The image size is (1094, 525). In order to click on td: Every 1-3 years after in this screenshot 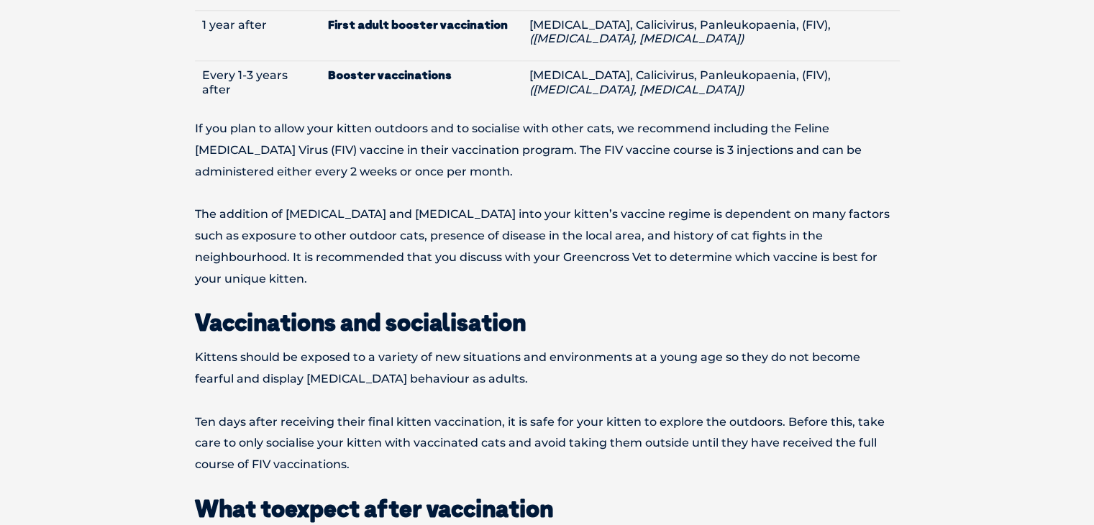, I will do `click(257, 86)`.